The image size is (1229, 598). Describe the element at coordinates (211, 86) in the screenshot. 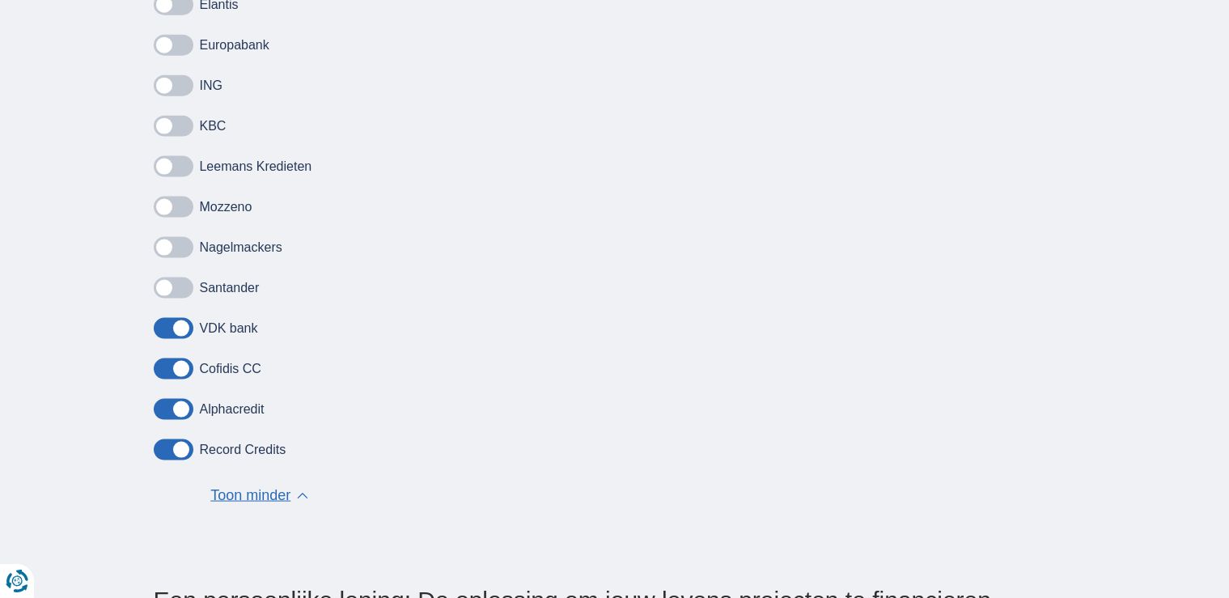

I see `label: ING` at that location.